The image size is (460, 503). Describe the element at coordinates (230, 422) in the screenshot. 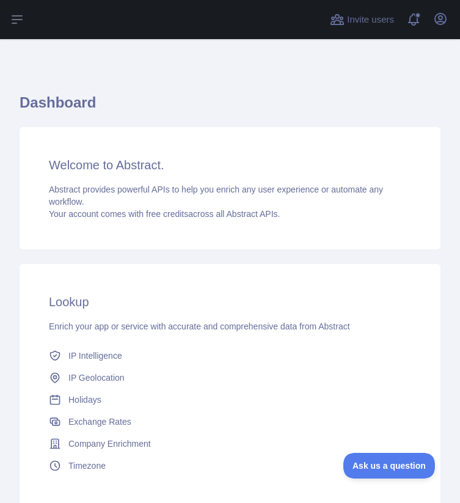

I see `a: Exchange Rates` at that location.